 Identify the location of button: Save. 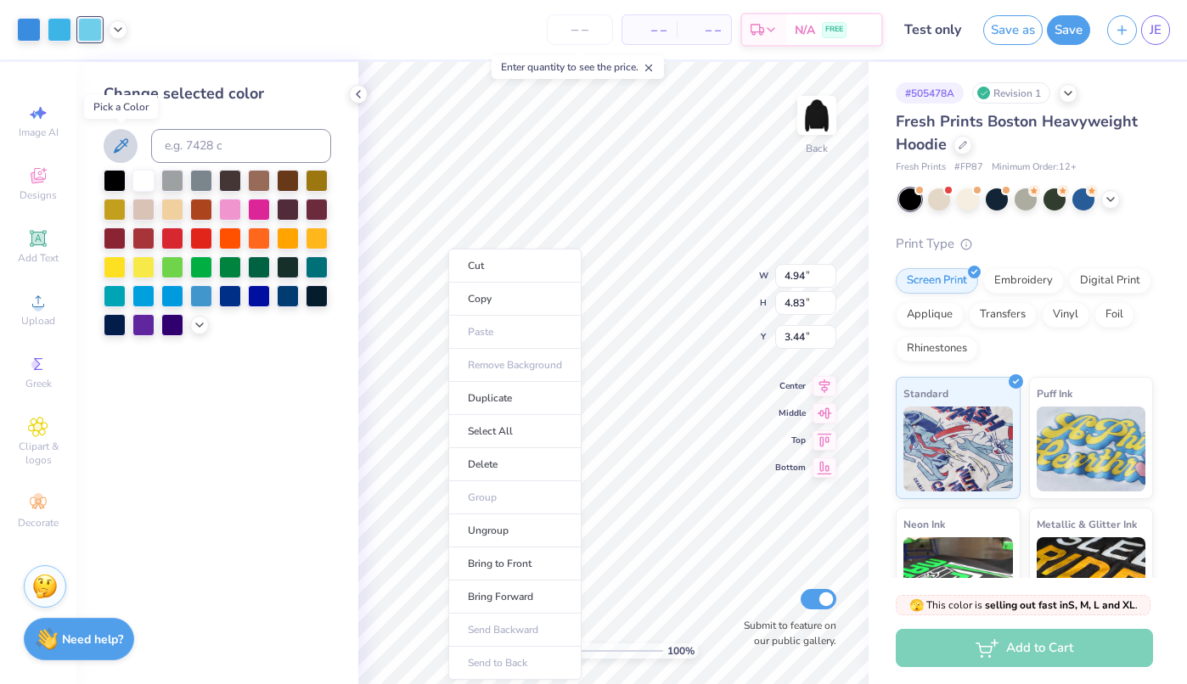
(1068, 30).